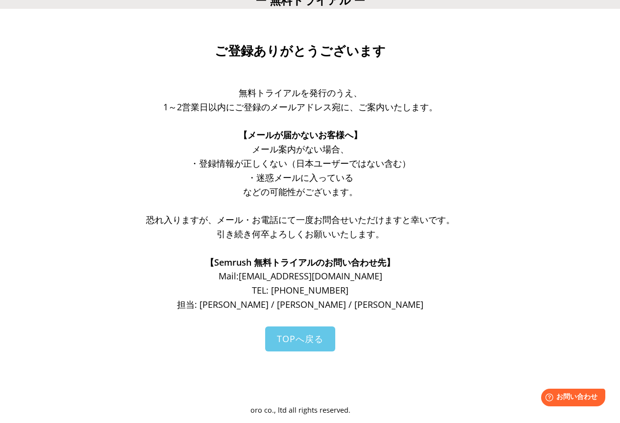  What do you see at coordinates (300, 234) in the screenshot?
I see `span: 引き続き何卒よろしくお願いいたします。` at bounding box center [300, 234].